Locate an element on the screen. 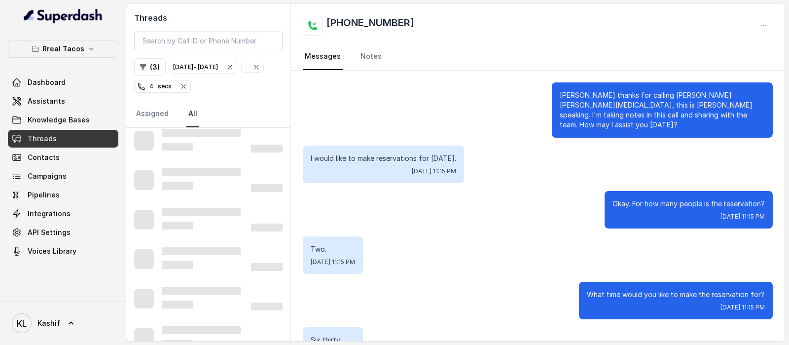 The height and width of the screenshot is (345, 789). p: What time would you like to make the reservation for? is located at coordinates (676, 294).